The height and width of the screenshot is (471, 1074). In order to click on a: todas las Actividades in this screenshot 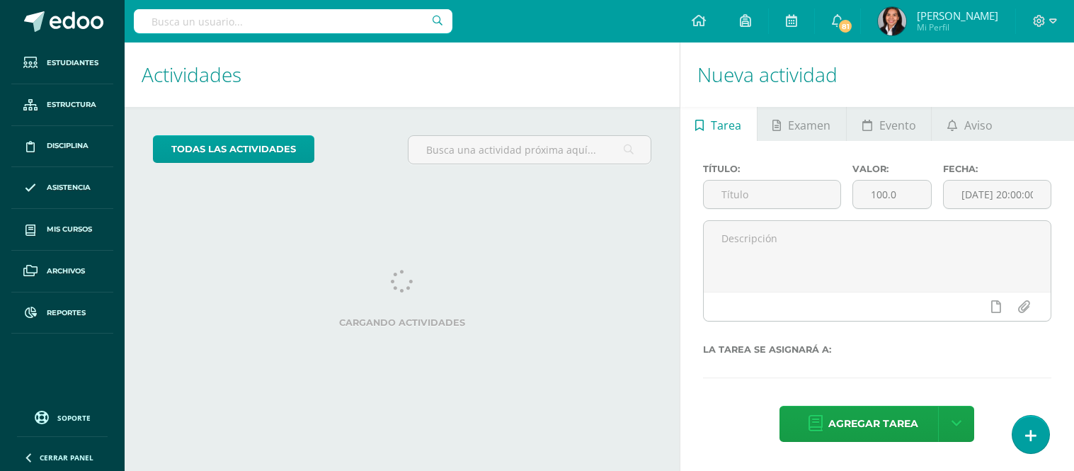, I will do `click(234, 149)`.